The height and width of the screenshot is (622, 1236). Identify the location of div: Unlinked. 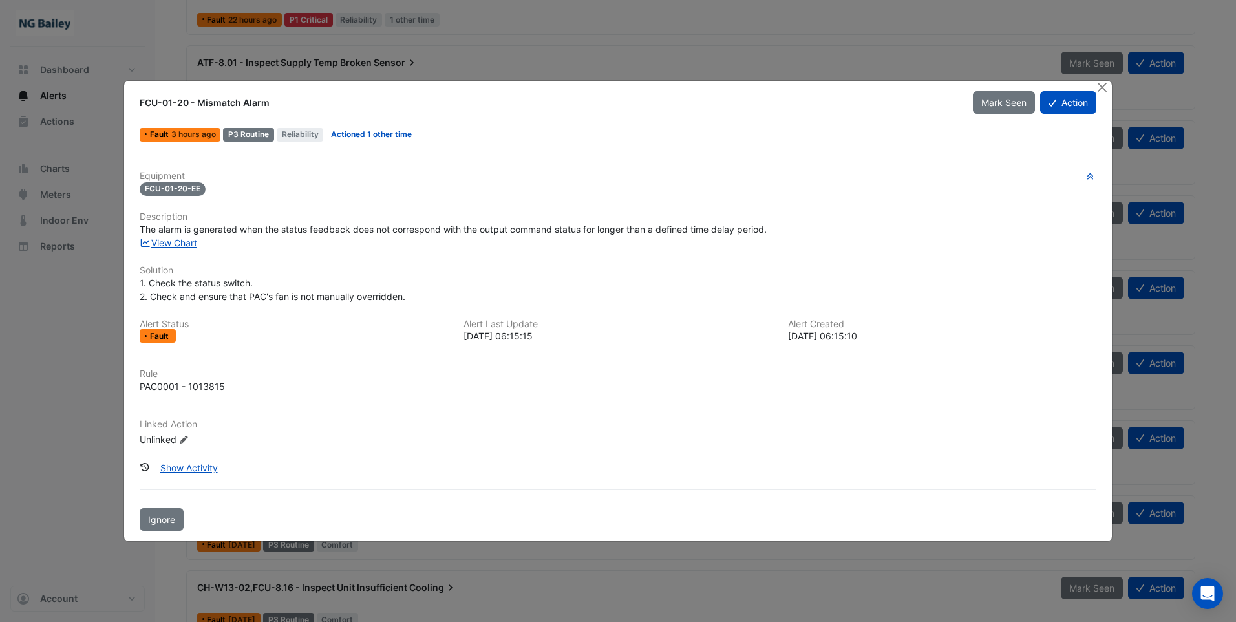
(217, 439).